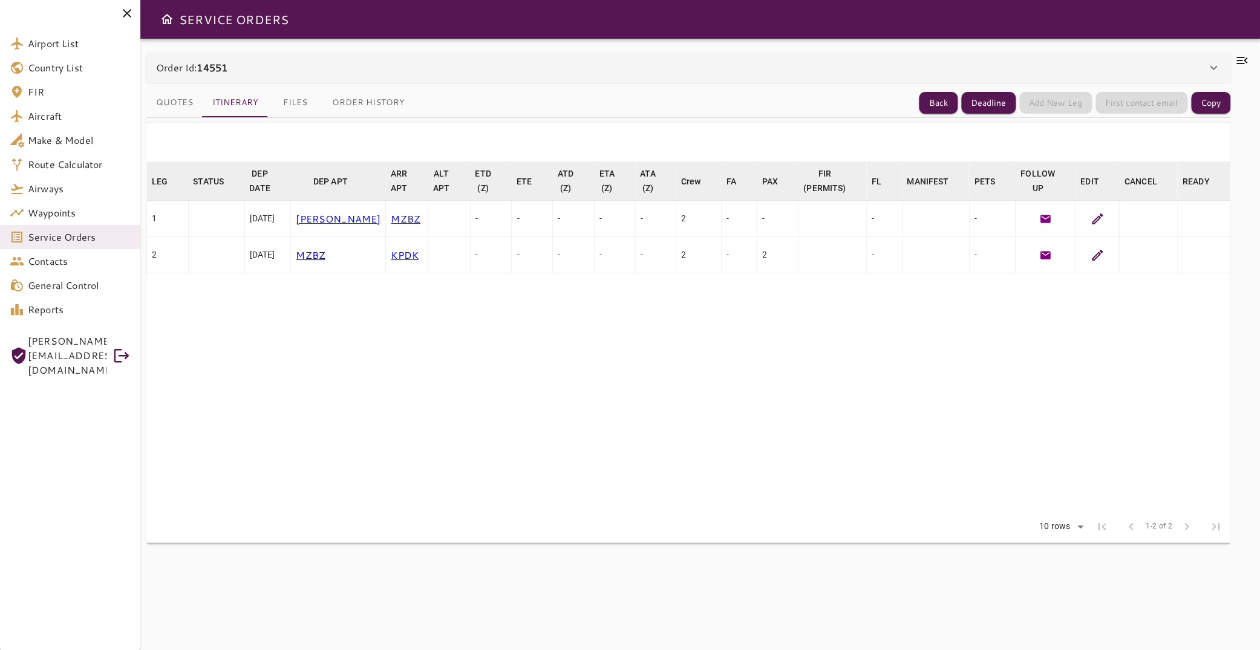 The width and height of the screenshot is (1260, 650). I want to click on span: FIR, so click(79, 92).